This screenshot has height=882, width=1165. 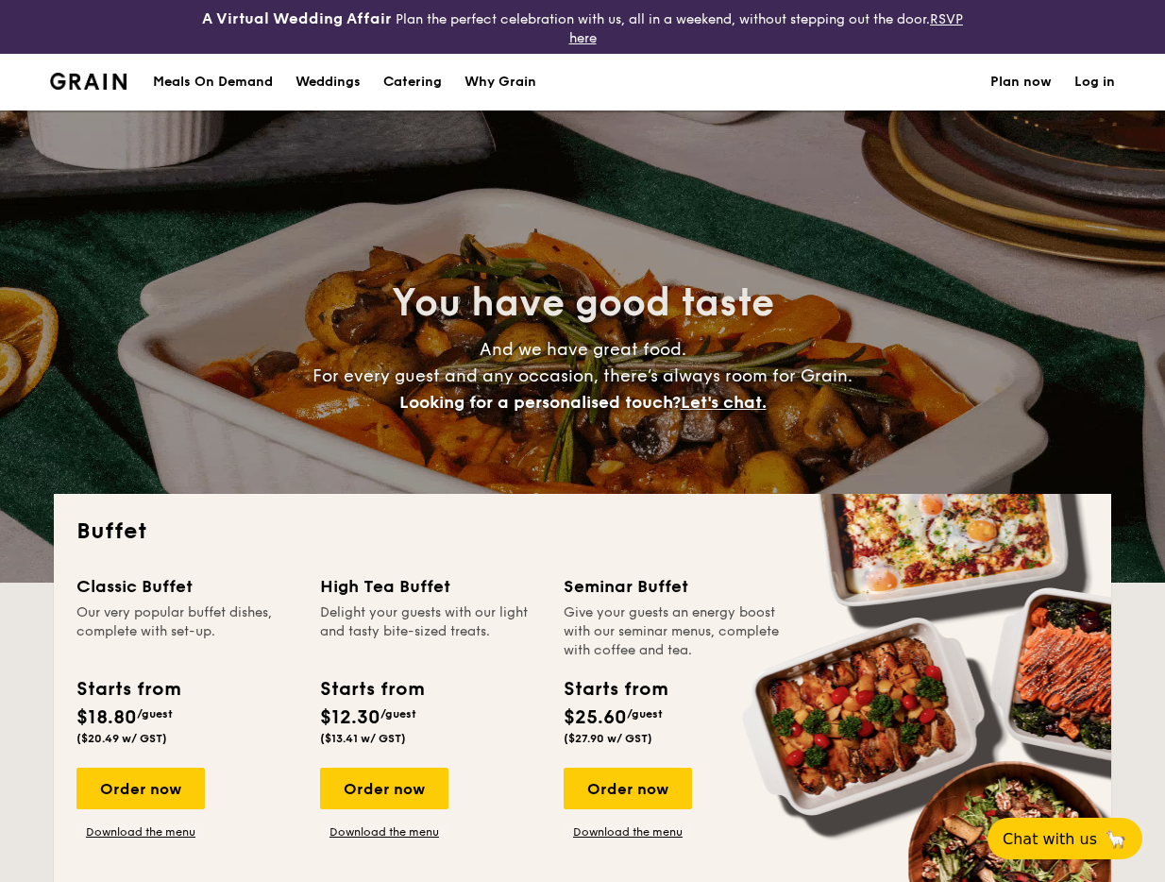 What do you see at coordinates (501, 82) in the screenshot?
I see `div: Why Grain` at bounding box center [501, 82].